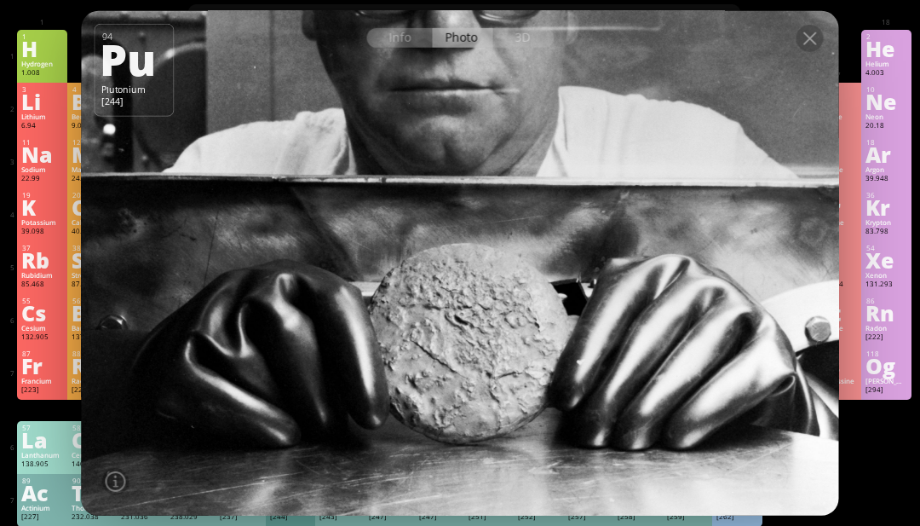  I want to click on div: 24.305, so click(92, 179).